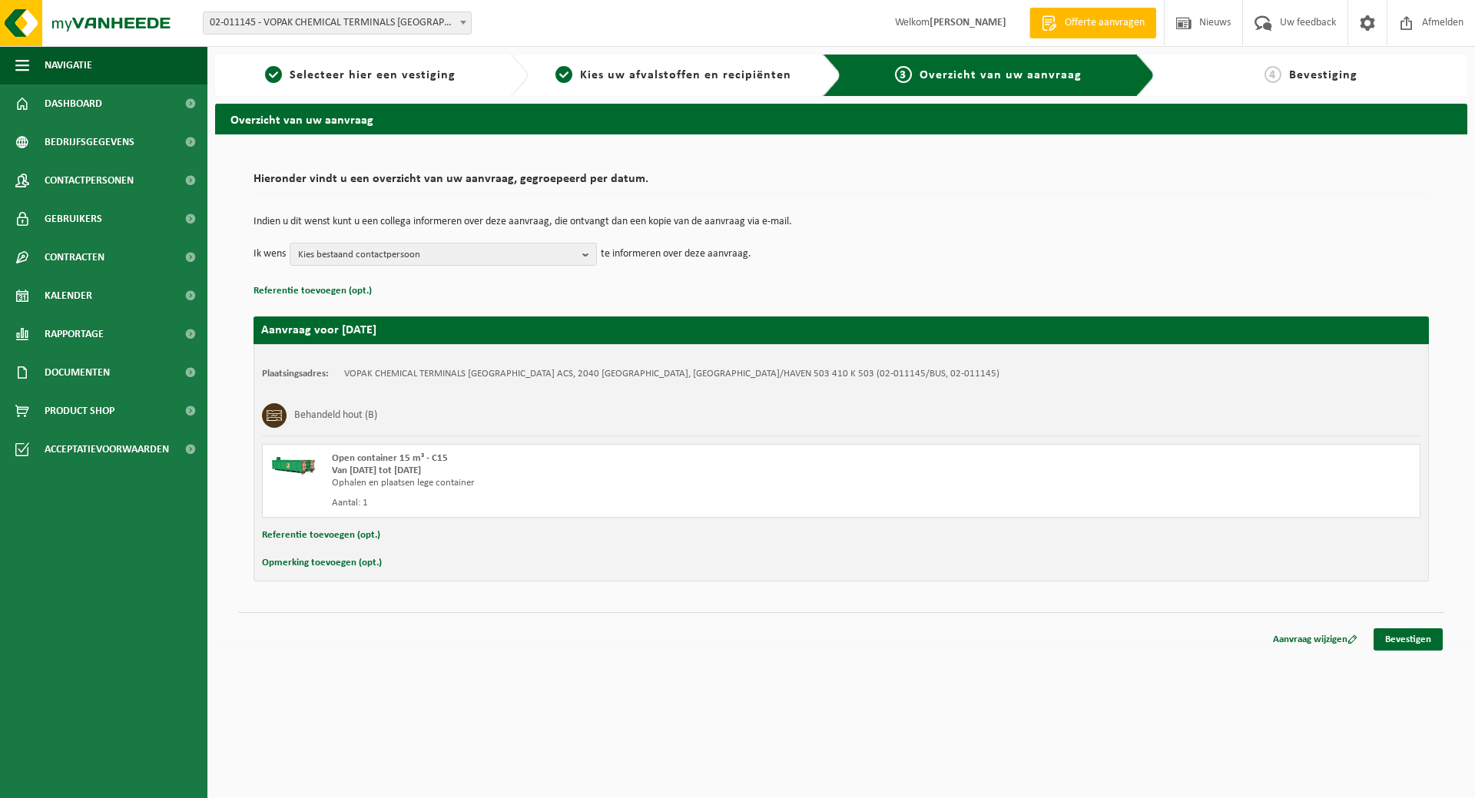  I want to click on span: 3, so click(903, 75).